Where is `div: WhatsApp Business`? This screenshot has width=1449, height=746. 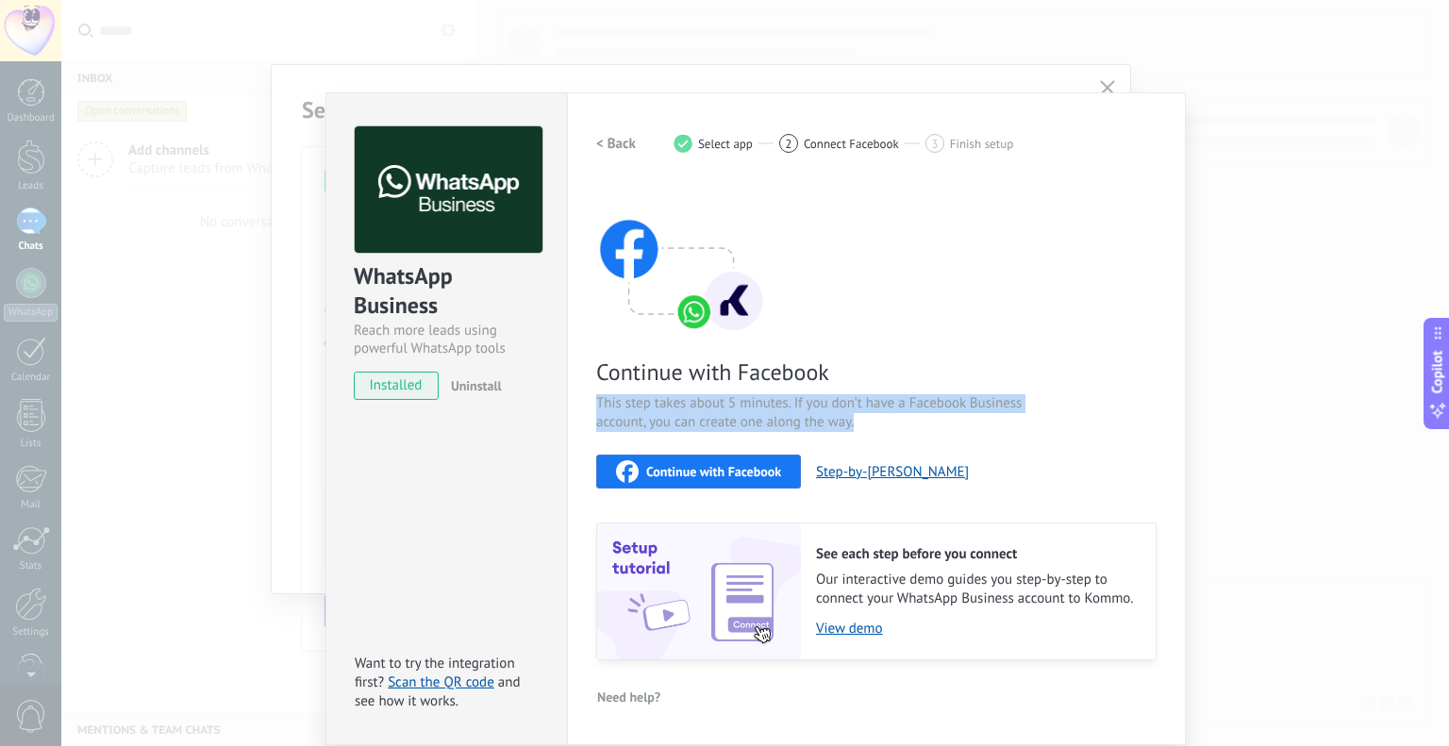
div: WhatsApp Business is located at coordinates (446, 292).